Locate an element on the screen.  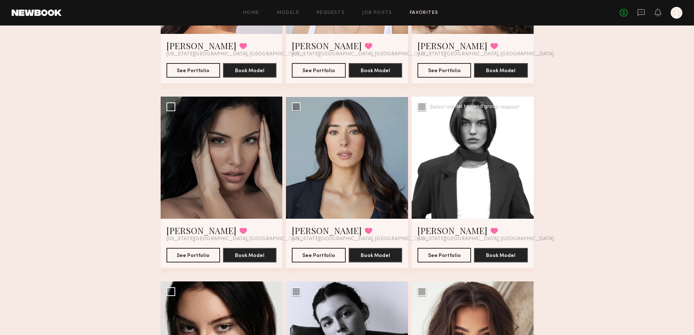
a: Favorites is located at coordinates (424, 13).